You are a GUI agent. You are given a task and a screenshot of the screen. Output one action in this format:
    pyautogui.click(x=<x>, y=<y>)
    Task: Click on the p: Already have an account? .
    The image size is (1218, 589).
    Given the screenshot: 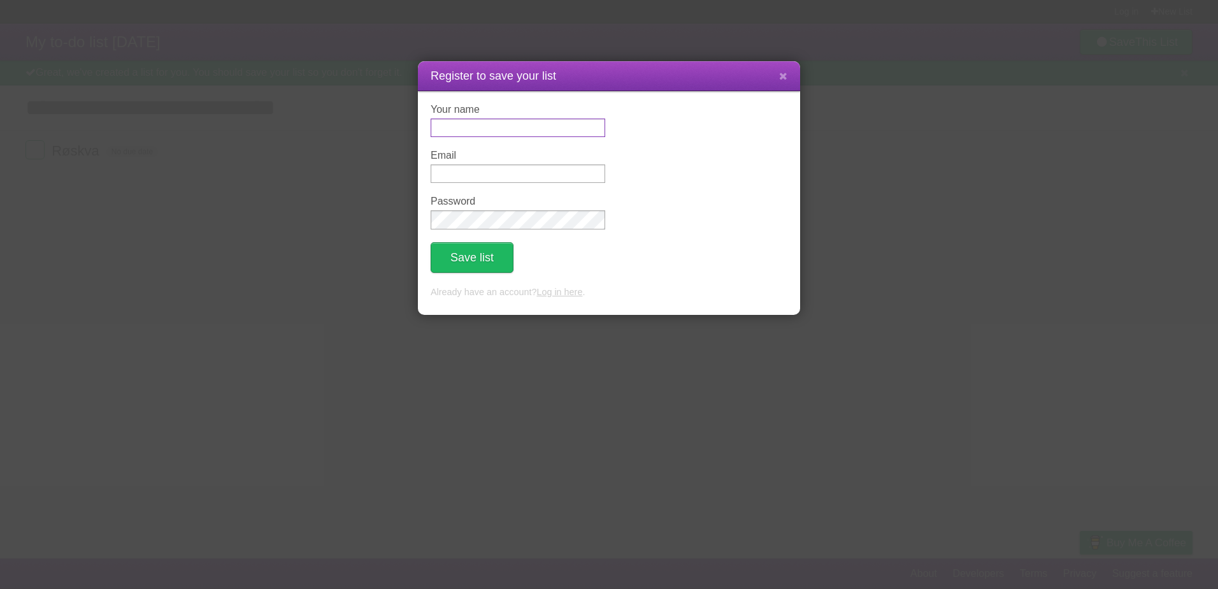 What is the action you would take?
    pyautogui.click(x=609, y=292)
    